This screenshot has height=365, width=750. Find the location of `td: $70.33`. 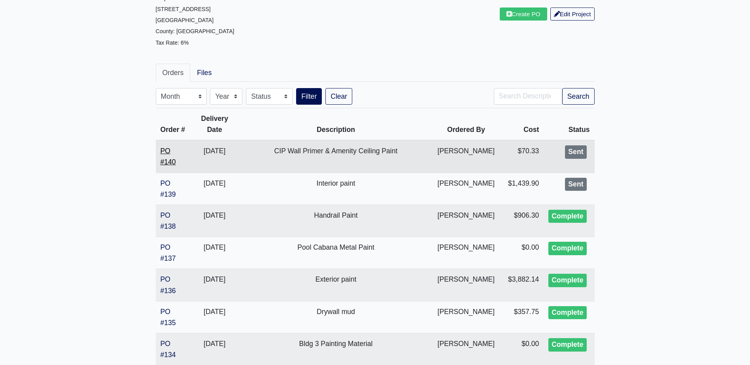

td: $70.33 is located at coordinates (521, 157).